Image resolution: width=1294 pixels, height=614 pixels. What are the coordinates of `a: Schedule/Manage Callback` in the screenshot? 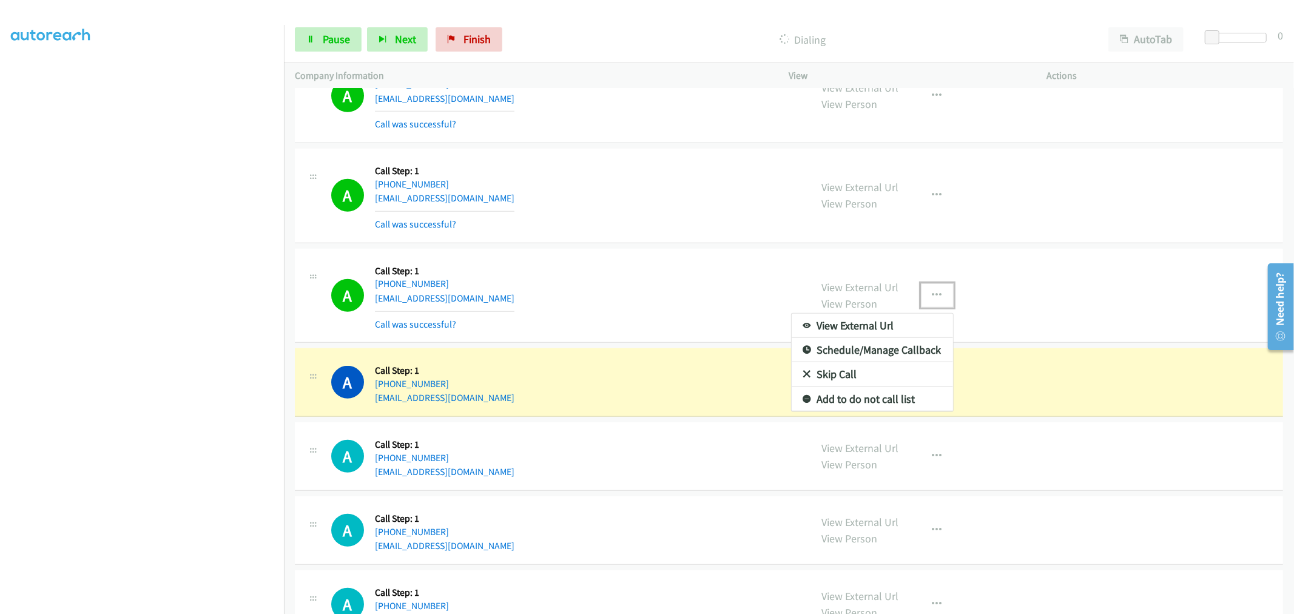 It's located at (872, 350).